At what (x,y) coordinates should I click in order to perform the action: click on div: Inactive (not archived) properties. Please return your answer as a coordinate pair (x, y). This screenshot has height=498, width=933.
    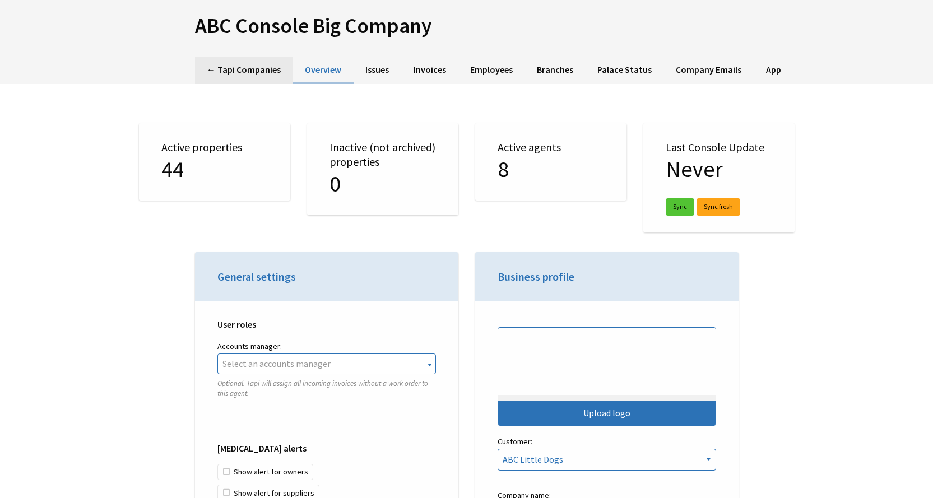
    Looking at the image, I should click on (383, 169).